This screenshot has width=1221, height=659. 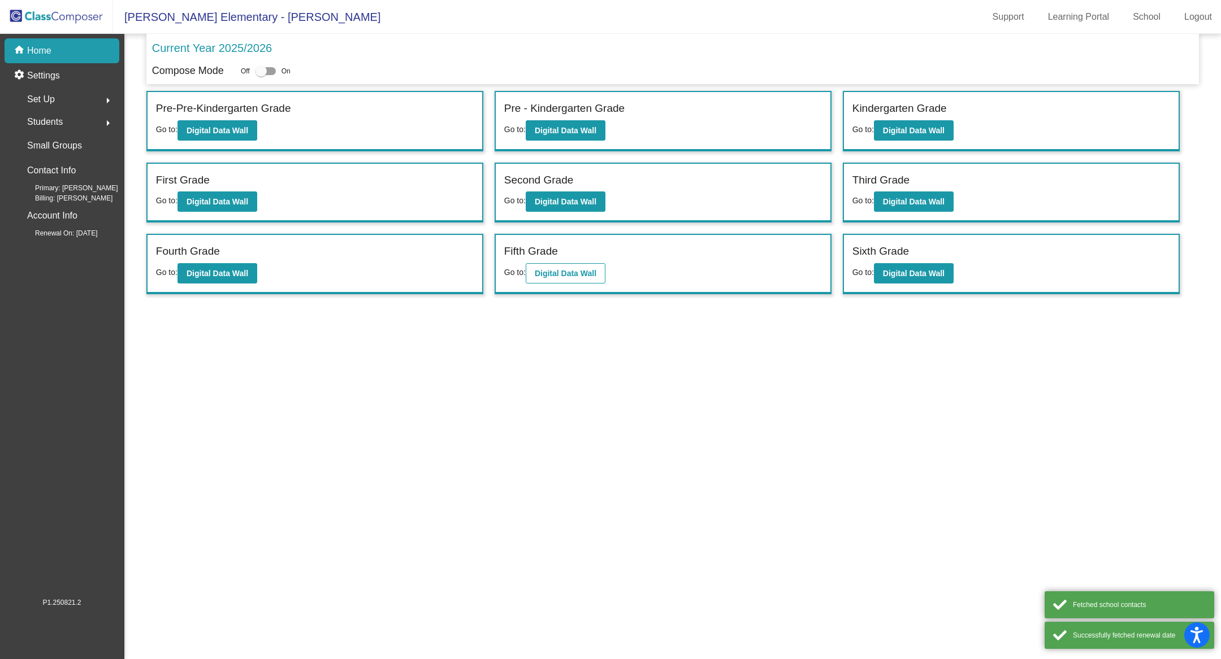 What do you see at coordinates (880, 180) in the screenshot?
I see `label: Third Grade` at bounding box center [880, 180].